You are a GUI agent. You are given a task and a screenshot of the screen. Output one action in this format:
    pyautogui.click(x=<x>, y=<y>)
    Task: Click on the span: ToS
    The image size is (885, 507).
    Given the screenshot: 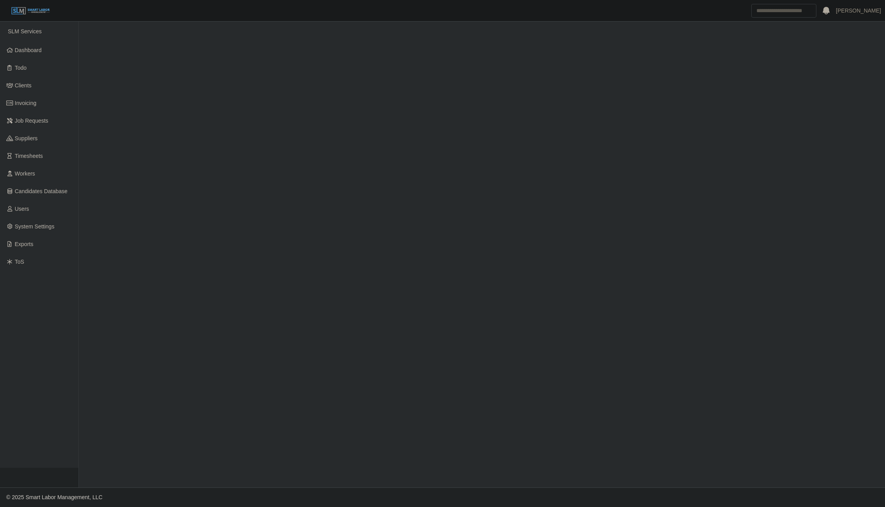 What is the action you would take?
    pyautogui.click(x=20, y=262)
    